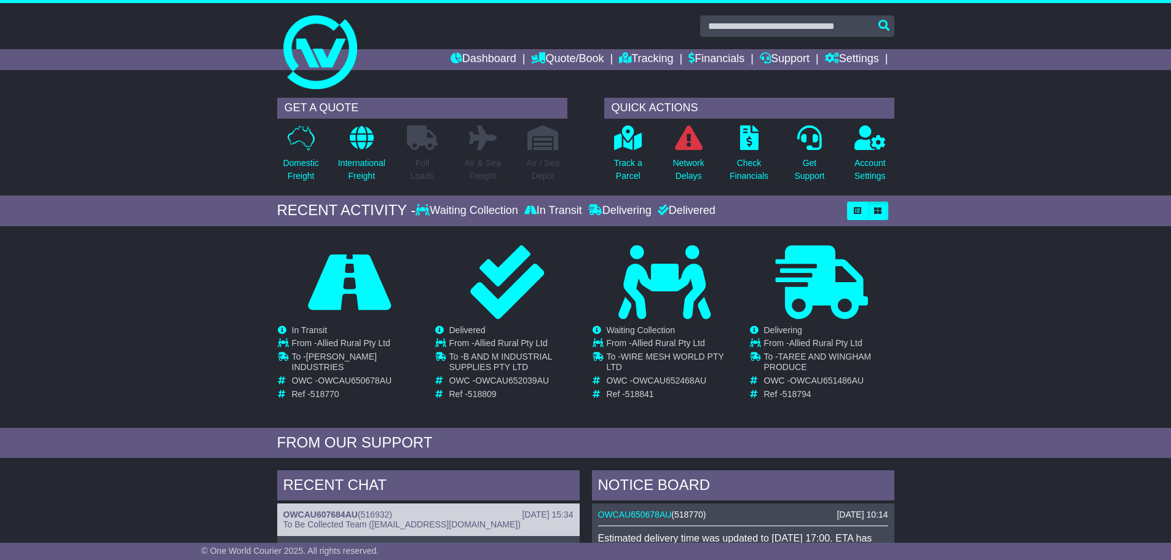  What do you see at coordinates (749, 108) in the screenshot?
I see `div: QUICK ACTIONS` at bounding box center [749, 108].